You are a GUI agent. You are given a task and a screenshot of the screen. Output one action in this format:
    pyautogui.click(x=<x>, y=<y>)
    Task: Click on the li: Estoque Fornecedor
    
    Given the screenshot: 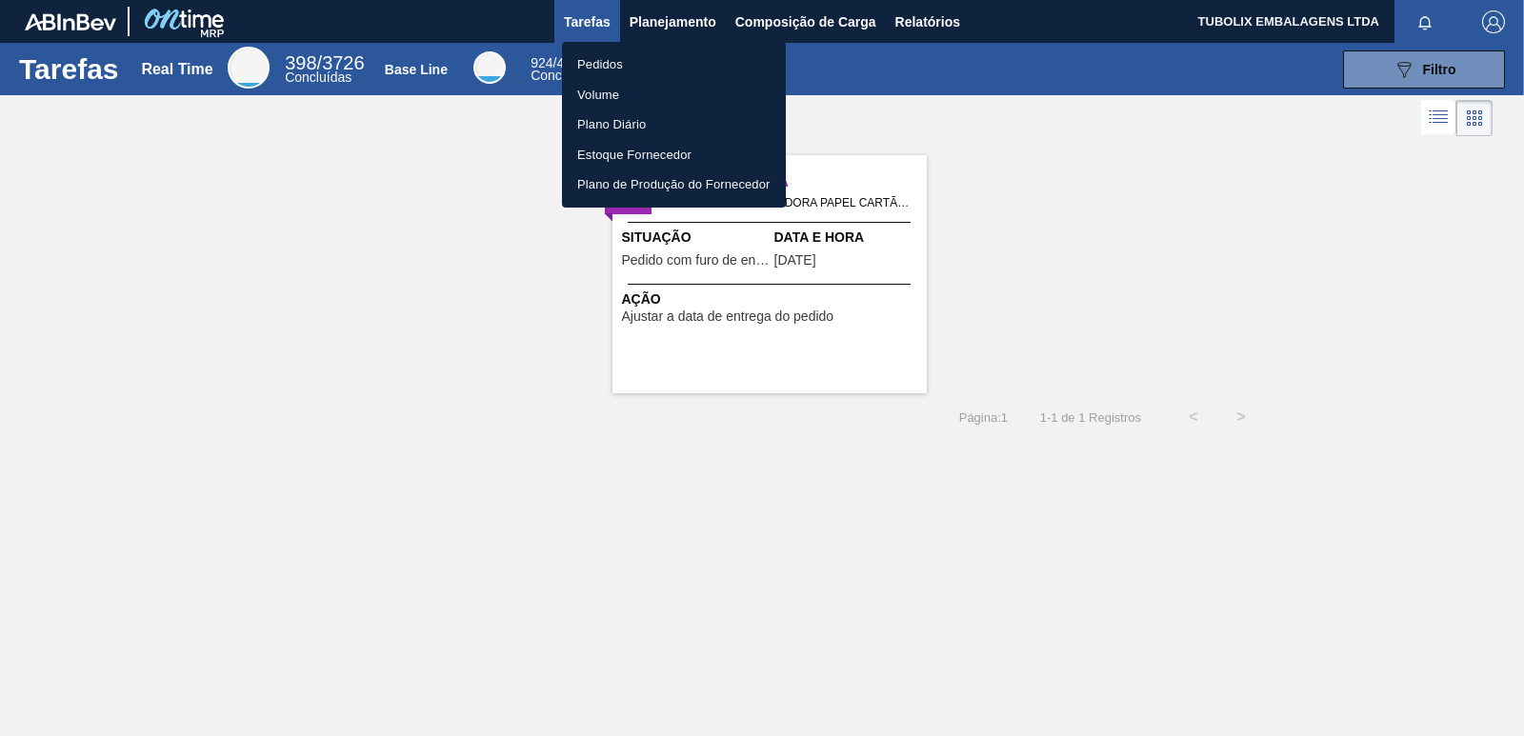 What is the action you would take?
    pyautogui.click(x=673, y=155)
    